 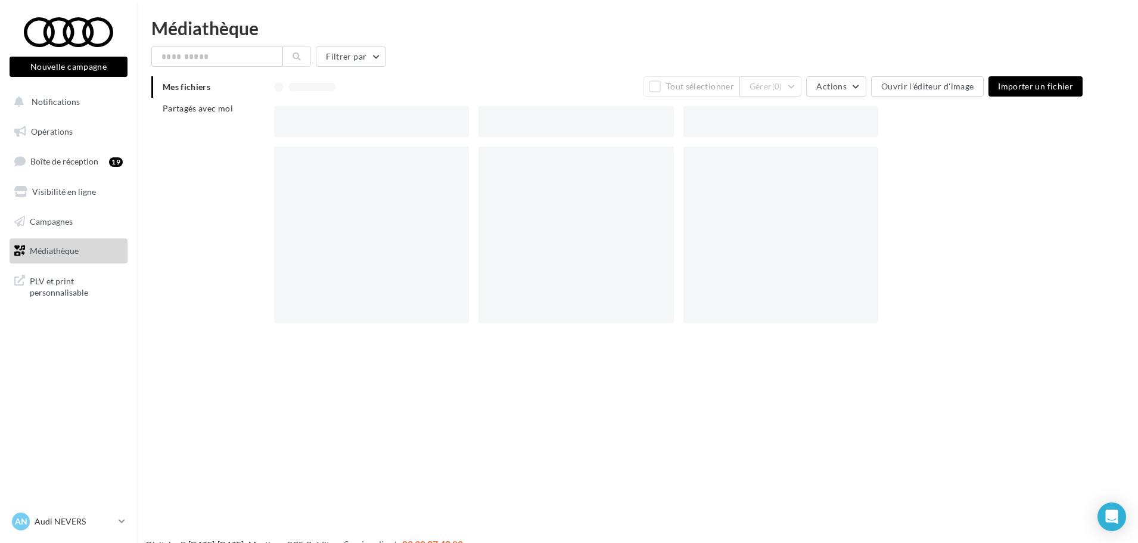 What do you see at coordinates (54, 250) in the screenshot?
I see `span: Médiathèque` at bounding box center [54, 250].